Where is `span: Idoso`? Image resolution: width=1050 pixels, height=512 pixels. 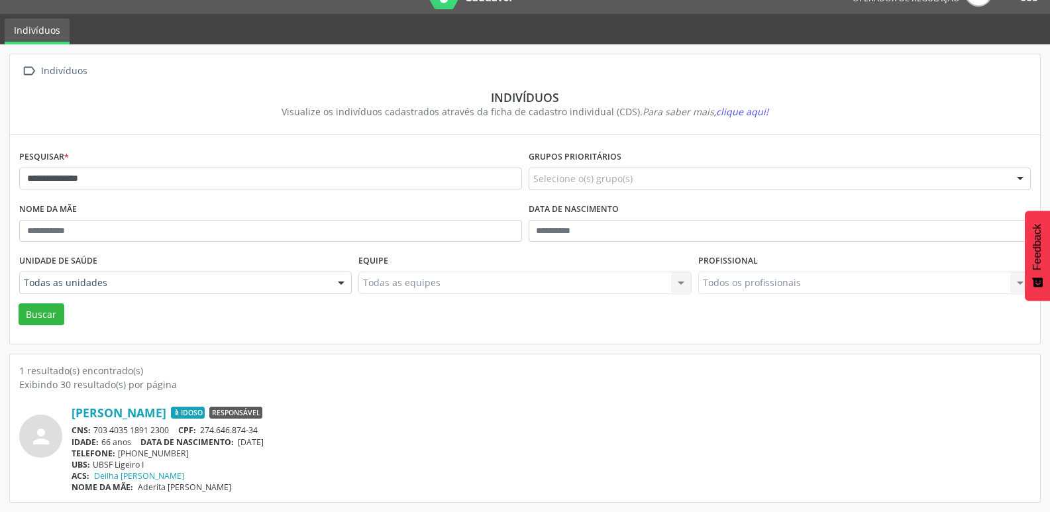 span: Idoso is located at coordinates (187, 413).